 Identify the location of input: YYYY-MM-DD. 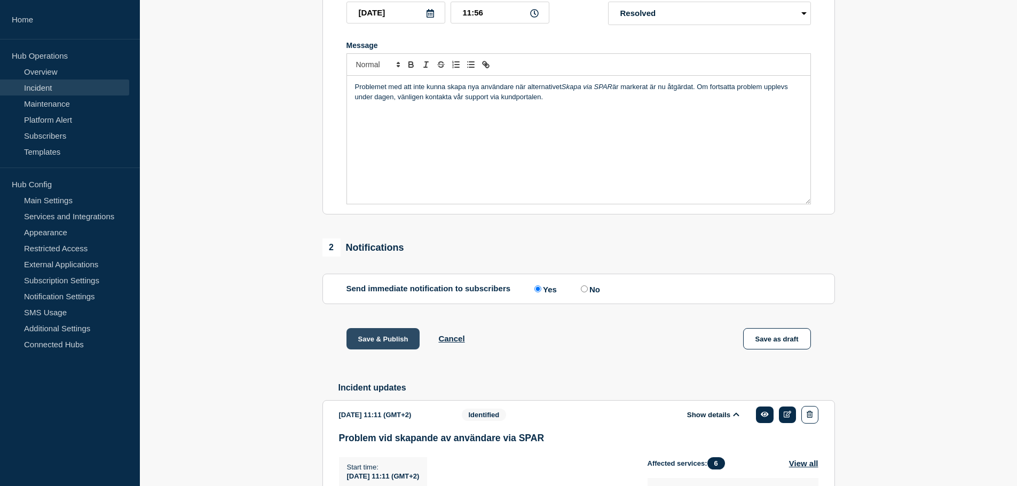
(395, 12).